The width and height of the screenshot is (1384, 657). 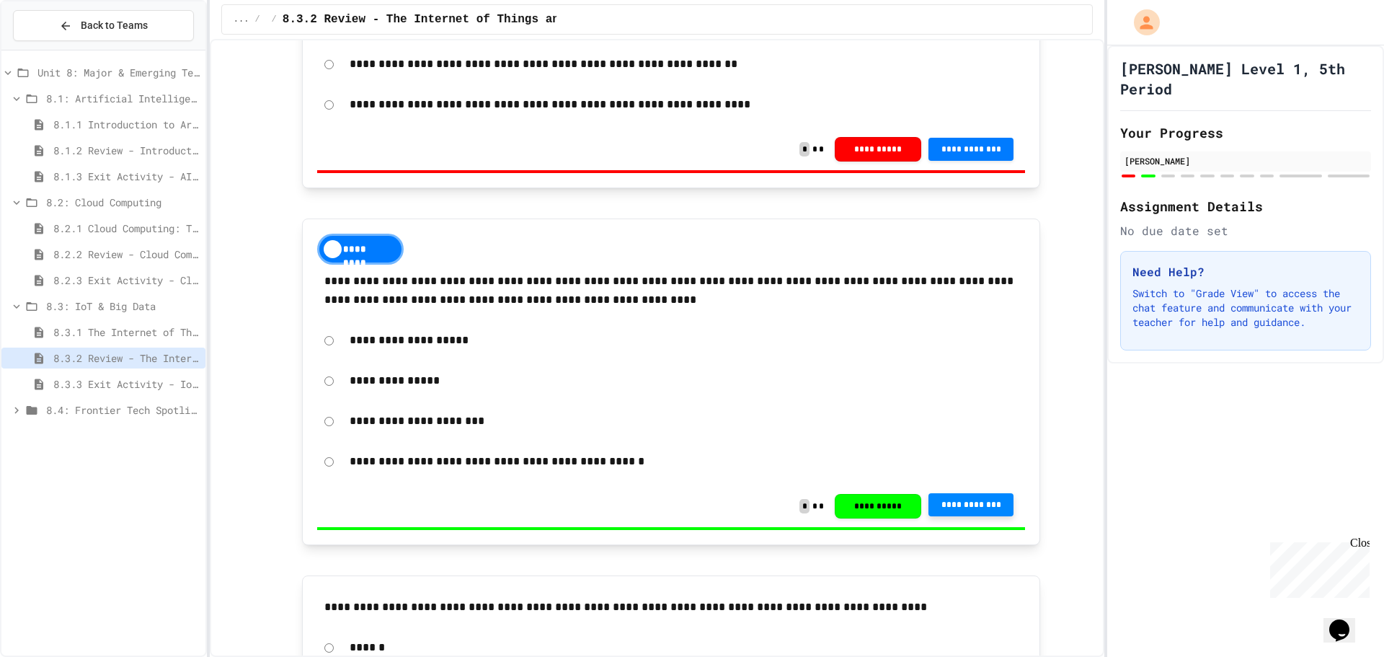 What do you see at coordinates (126, 150) in the screenshot?
I see `span: 8.1.2 Review - Introduction to Artificial Intelligence` at bounding box center [126, 150].